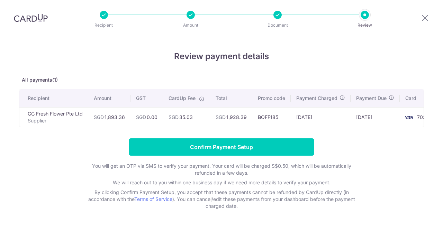 Image resolution: width=443 pixels, height=230 pixels. Describe the element at coordinates (147, 98) in the screenshot. I see `th: GST` at that location.